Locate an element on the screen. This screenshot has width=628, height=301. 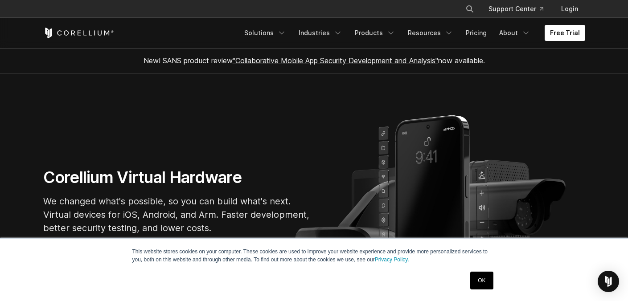
a: Corellium Home is located at coordinates (78, 33).